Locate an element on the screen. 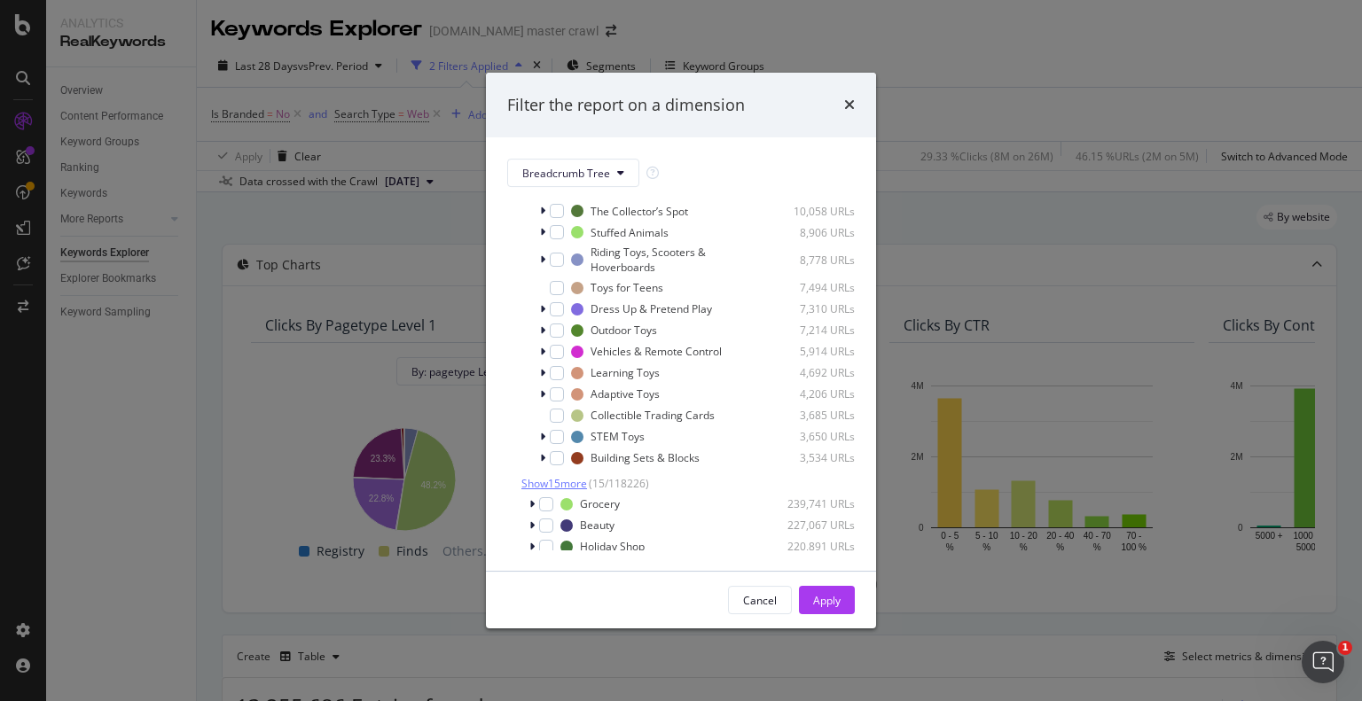  div: STEM Toys is located at coordinates (617, 436).